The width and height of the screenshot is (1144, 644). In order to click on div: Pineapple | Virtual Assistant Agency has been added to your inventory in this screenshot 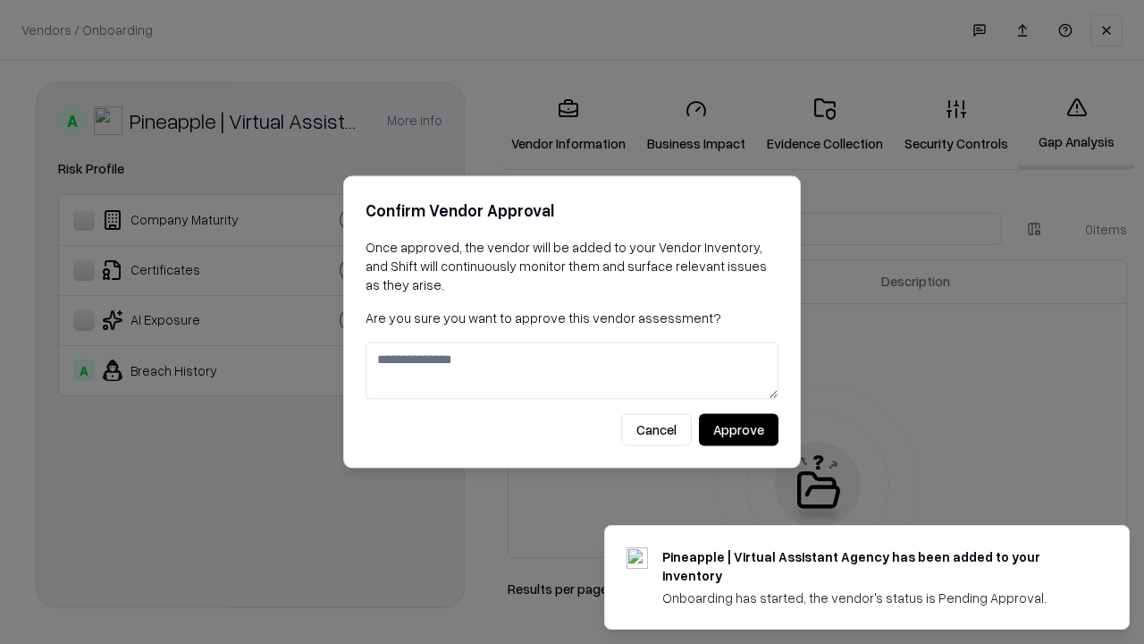, I will do `click(874, 566)`.